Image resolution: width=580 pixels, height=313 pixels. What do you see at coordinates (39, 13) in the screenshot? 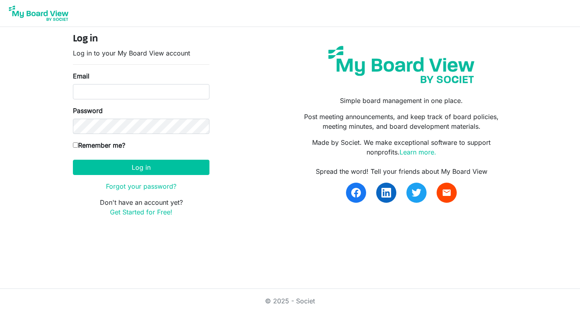
I see `img: My Board View Logo` at bounding box center [39, 13].